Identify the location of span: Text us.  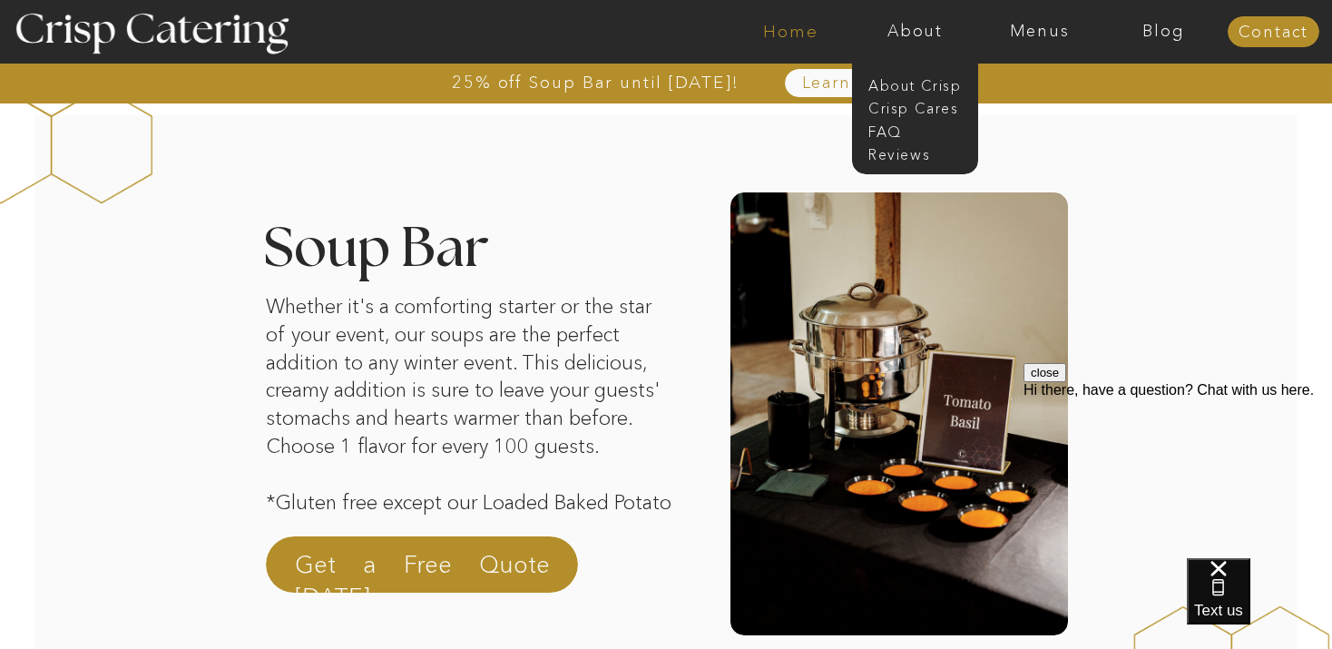
(32, 52).